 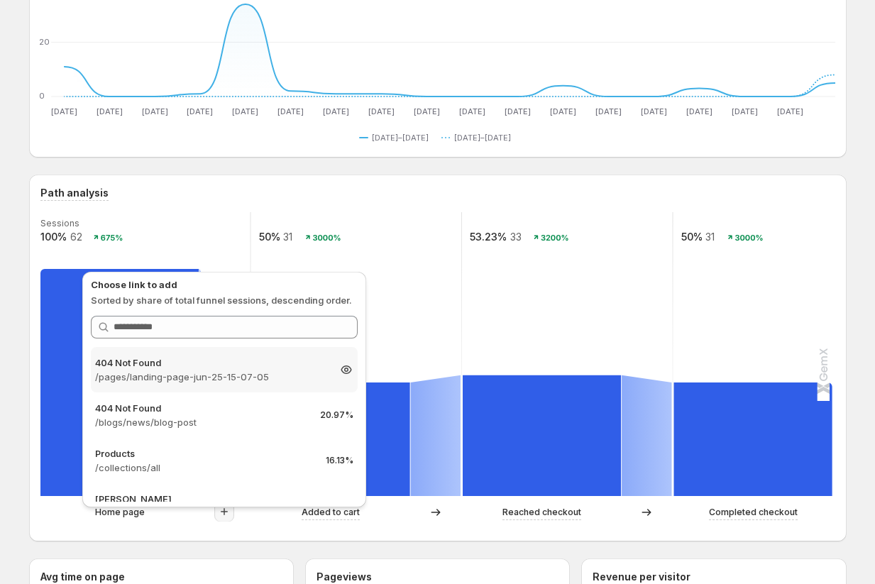 What do you see at coordinates (111, 238) in the screenshot?
I see `text: 675%` at bounding box center [111, 238].